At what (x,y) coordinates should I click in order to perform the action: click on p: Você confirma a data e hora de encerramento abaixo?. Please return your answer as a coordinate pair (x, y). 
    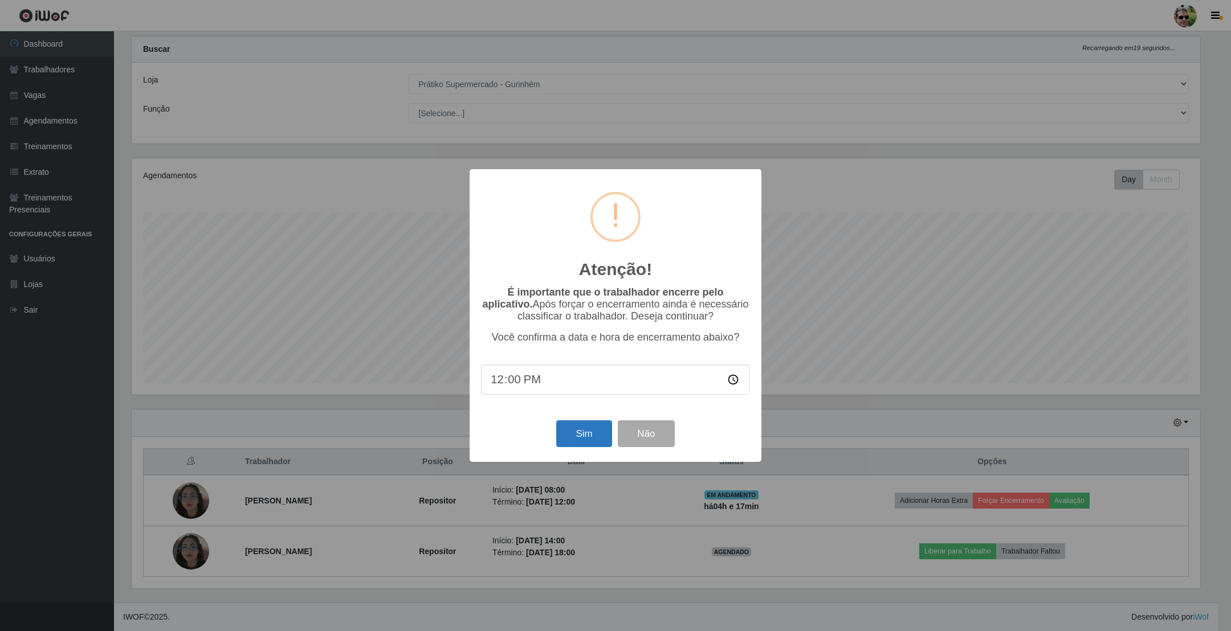
    Looking at the image, I should click on (615, 337).